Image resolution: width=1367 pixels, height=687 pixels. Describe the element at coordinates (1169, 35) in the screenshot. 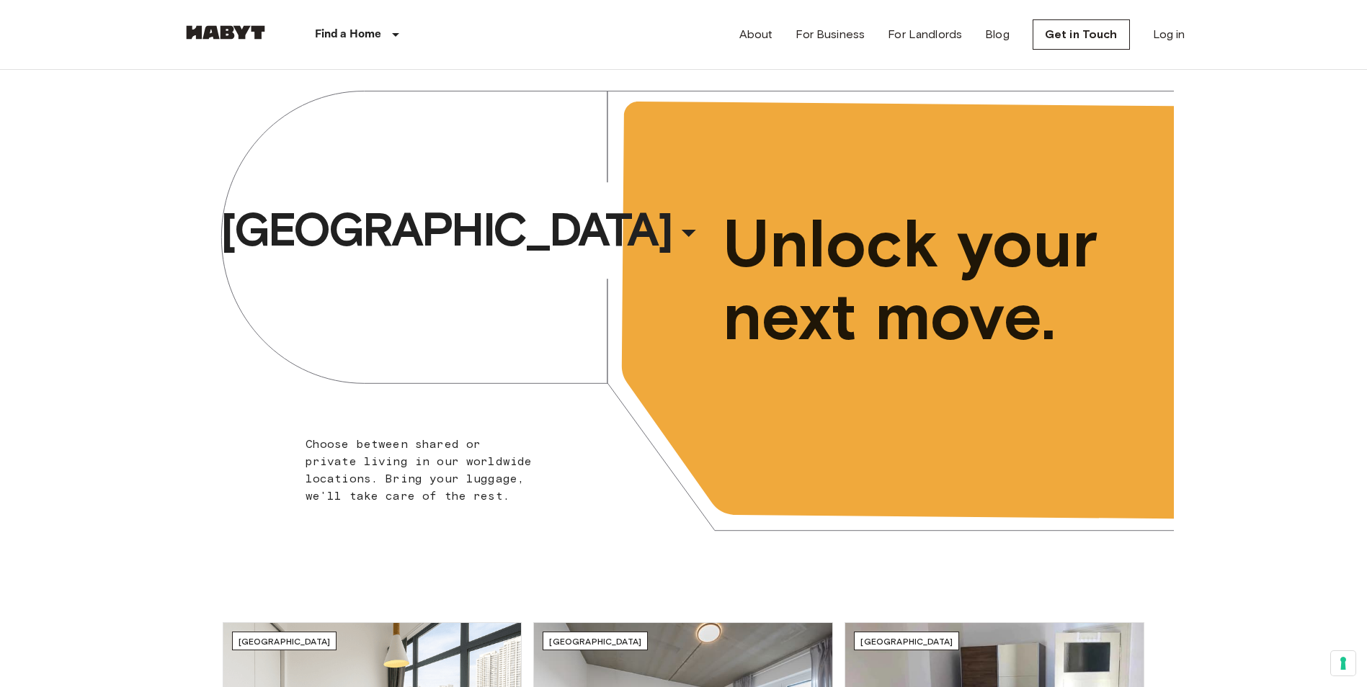

I see `a: Log in` at that location.